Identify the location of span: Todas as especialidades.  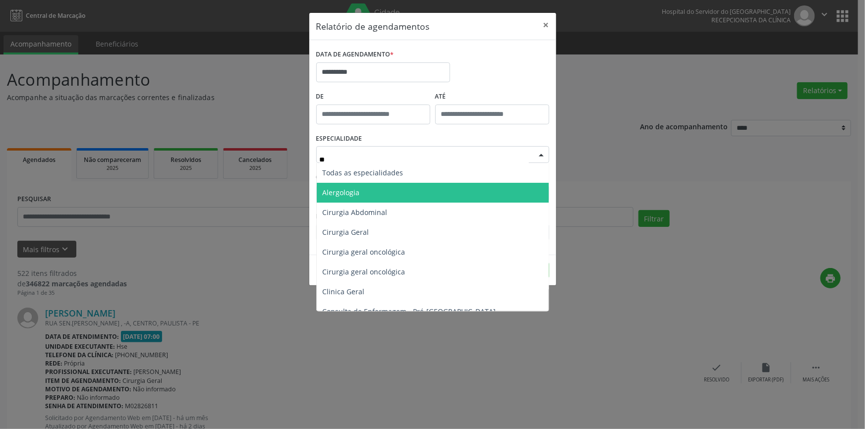
(363, 172).